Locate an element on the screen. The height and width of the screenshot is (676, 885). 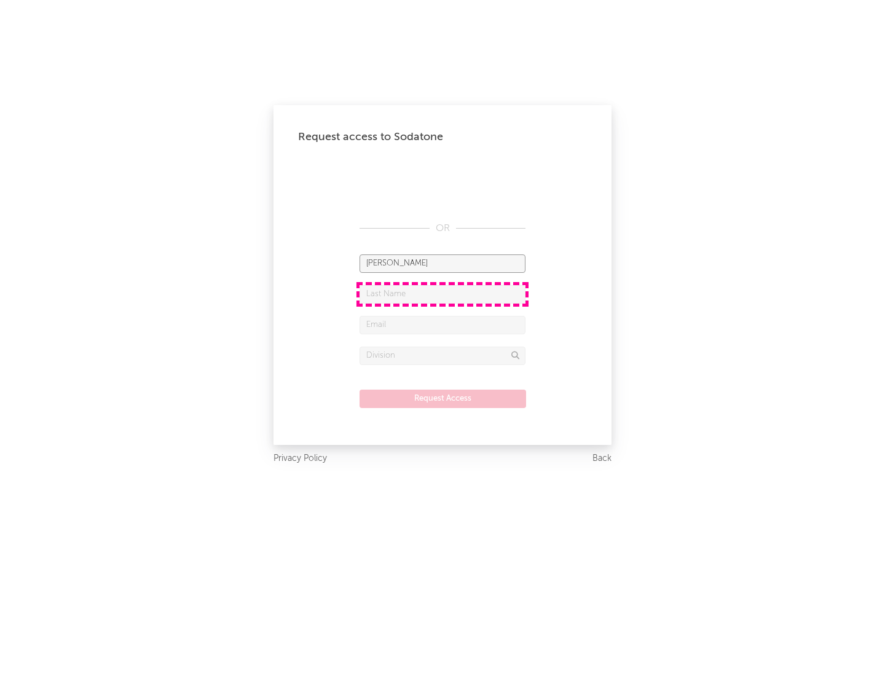
a: Privacy Policy is located at coordinates (300, 458).